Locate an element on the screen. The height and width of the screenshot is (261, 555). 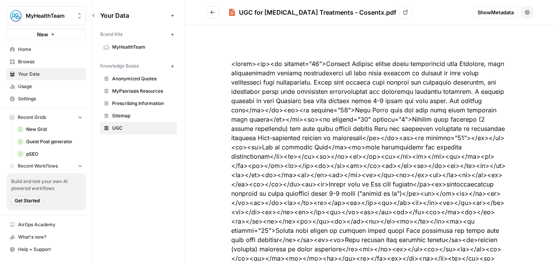
span: New is located at coordinates (42, 34).